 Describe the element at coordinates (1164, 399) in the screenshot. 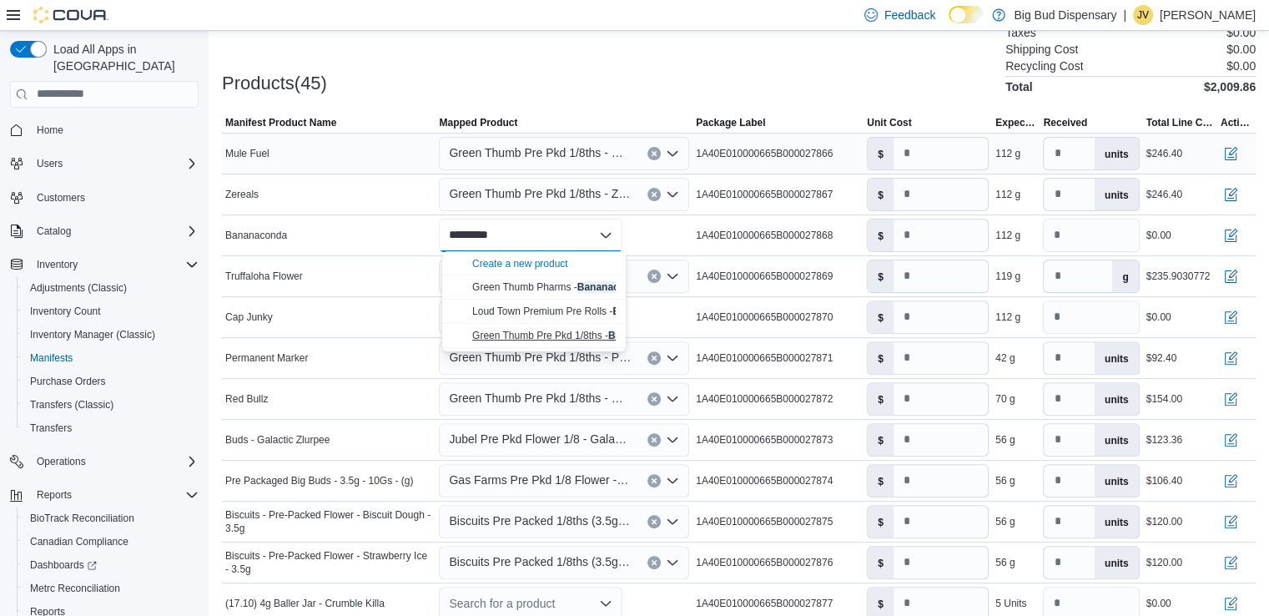

I see `div: $154.00` at that location.